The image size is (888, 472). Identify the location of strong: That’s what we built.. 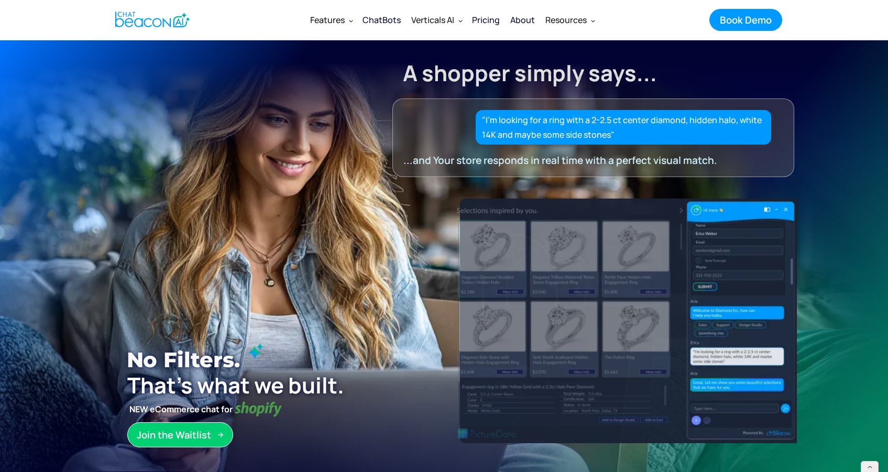
(236, 385).